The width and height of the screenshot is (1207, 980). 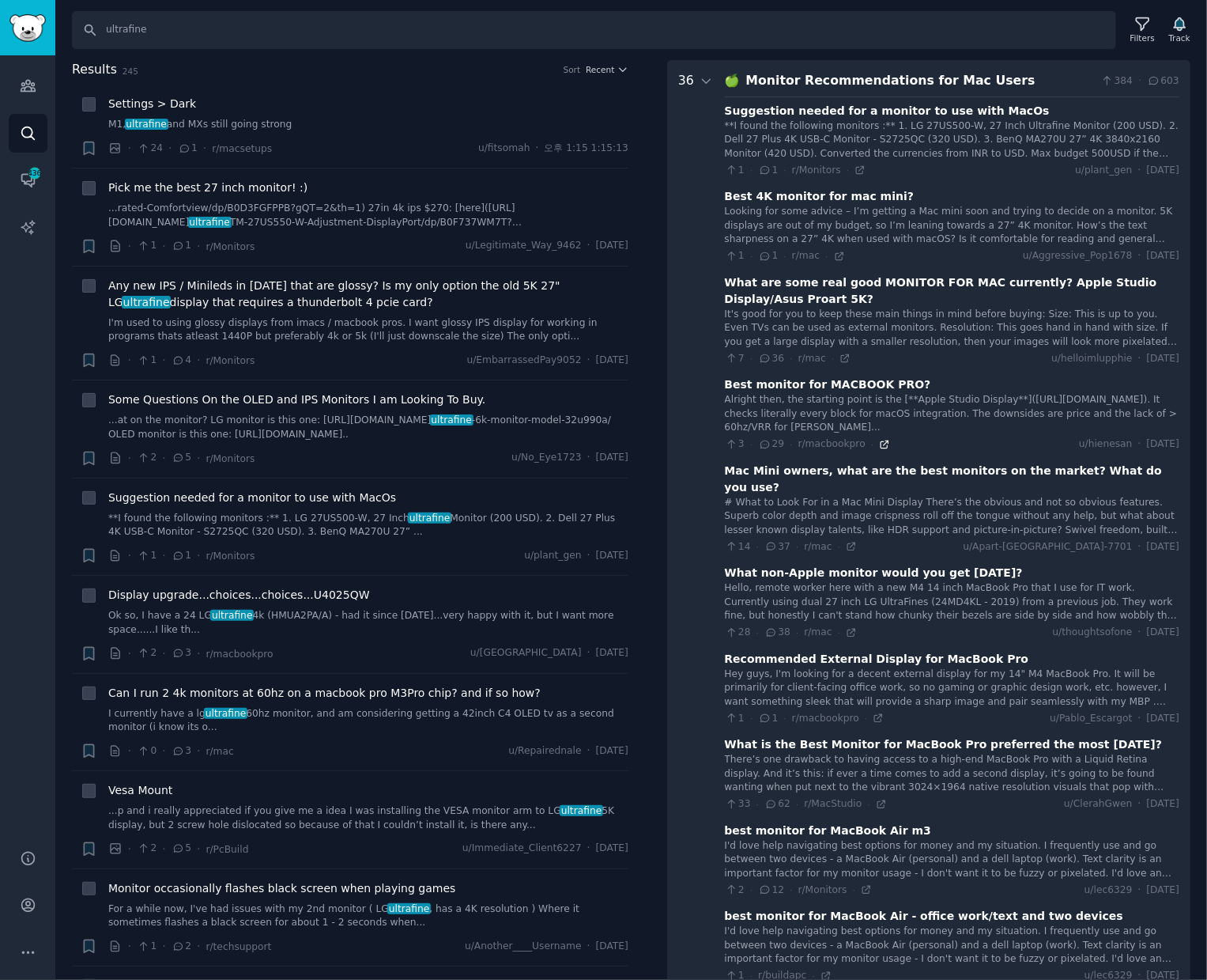 I want to click on div: best monitor for MacBook Air m3, so click(x=828, y=830).